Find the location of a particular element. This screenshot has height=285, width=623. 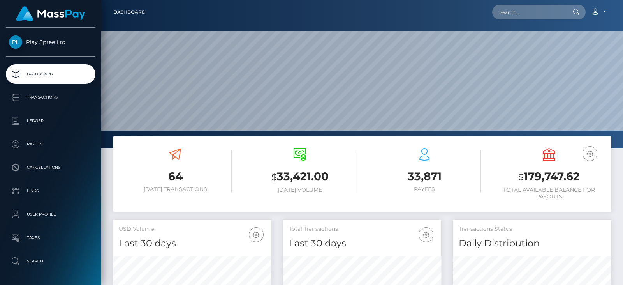

p: Taxes is located at coordinates (51, 238).